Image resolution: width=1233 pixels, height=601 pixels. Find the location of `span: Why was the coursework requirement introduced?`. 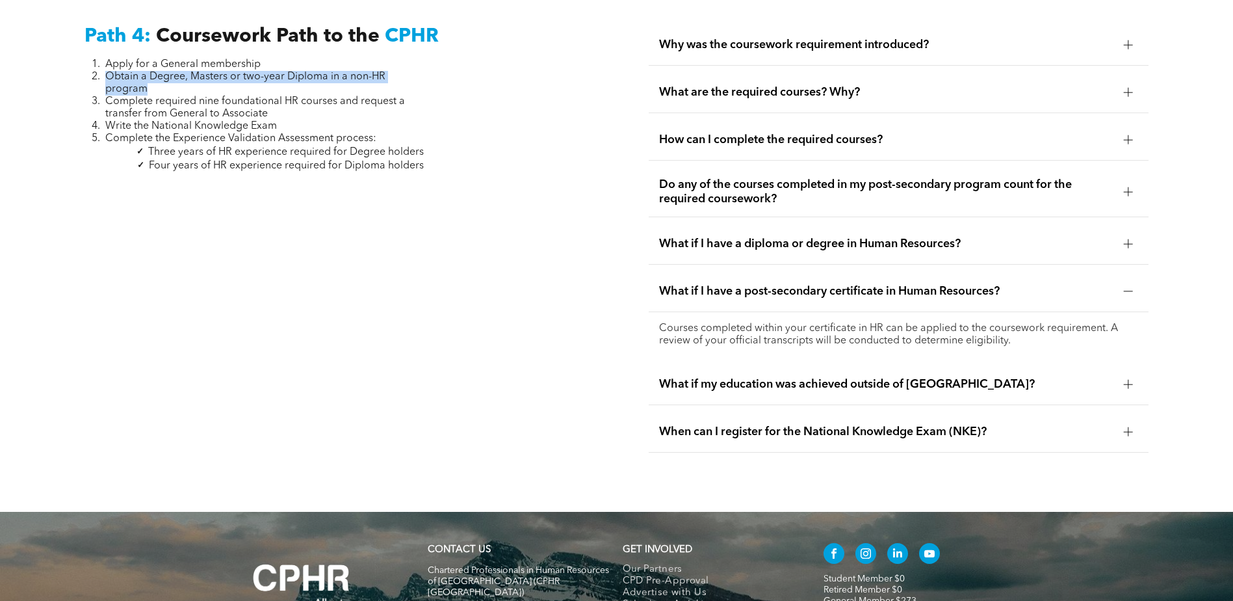

span: Why was the coursework requirement introduced? is located at coordinates (886, 45).